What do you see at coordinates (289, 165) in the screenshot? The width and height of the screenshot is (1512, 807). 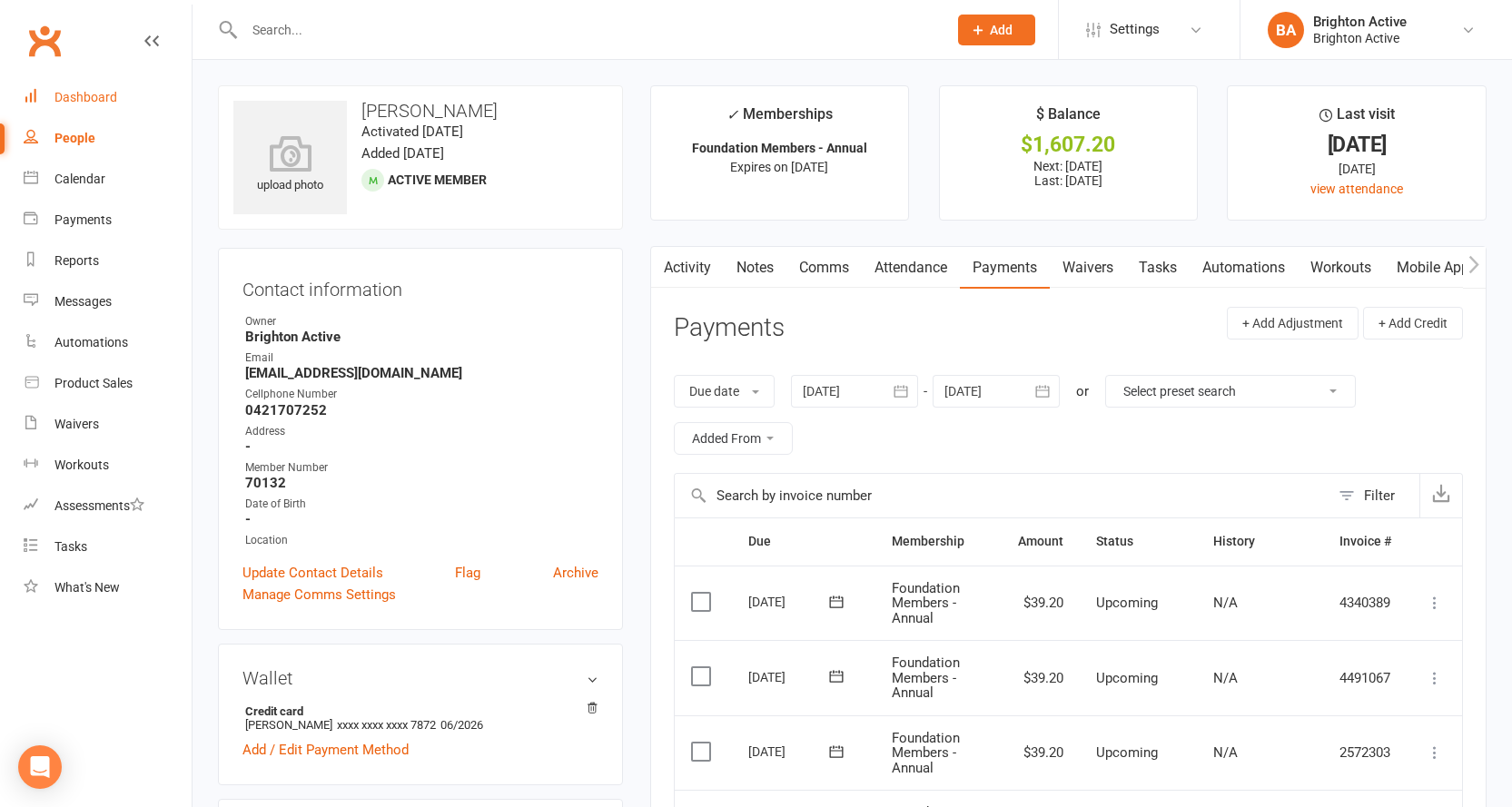 I see `div: upload photo` at bounding box center [289, 165].